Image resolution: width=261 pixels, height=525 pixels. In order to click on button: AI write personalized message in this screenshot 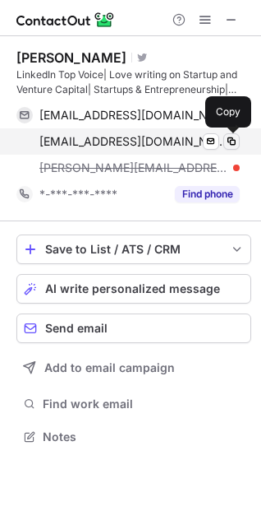, I will do `click(134, 289)`.